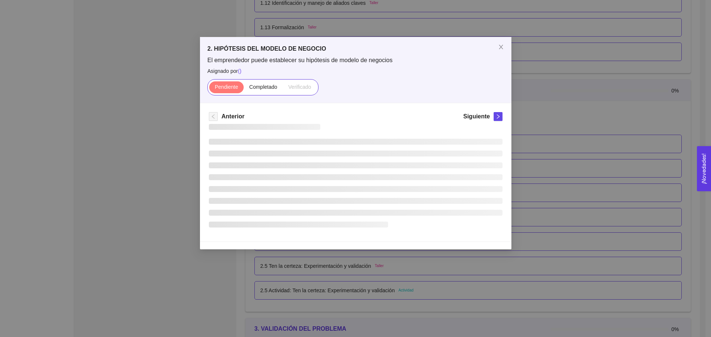 This screenshot has width=711, height=337. What do you see at coordinates (355, 60) in the screenshot?
I see `span: El emprendedor puede establecer su hipótesis de modelo de negocios` at bounding box center [355, 60].